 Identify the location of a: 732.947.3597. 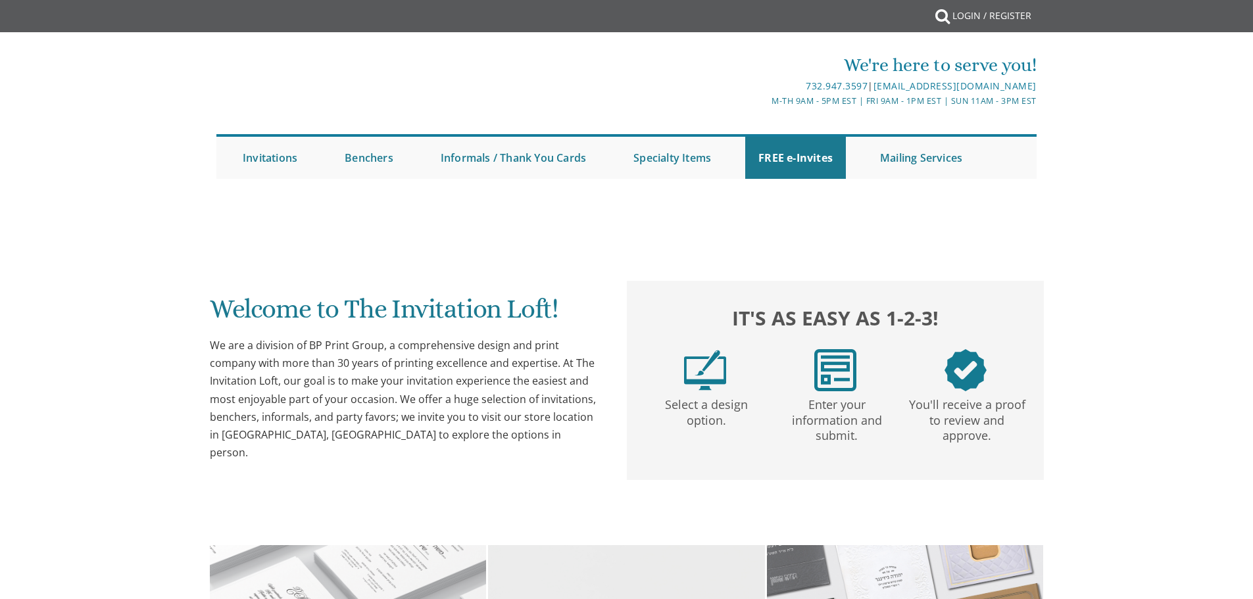
(837, 86).